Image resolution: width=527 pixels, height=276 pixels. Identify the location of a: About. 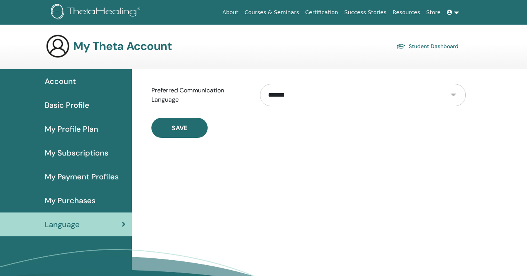
(230, 12).